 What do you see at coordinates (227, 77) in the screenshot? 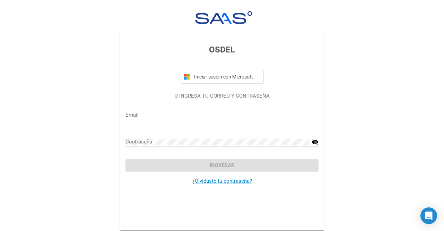
I see `span: Iniciar sesión con Microsoft` at bounding box center [227, 77].